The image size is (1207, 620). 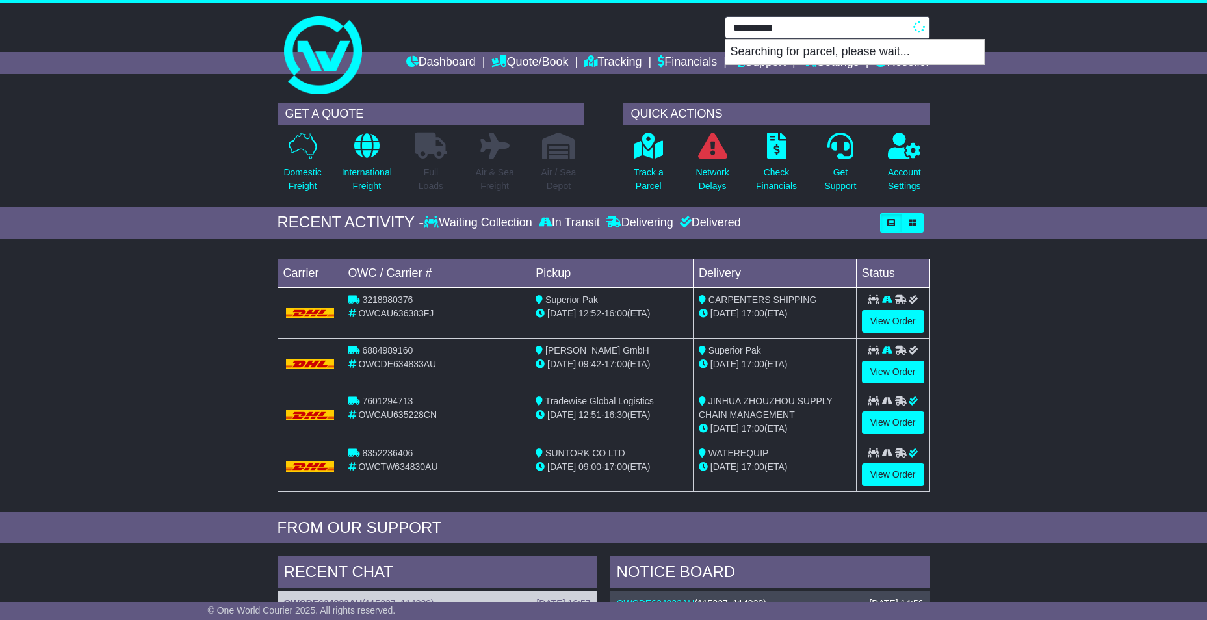 What do you see at coordinates (904, 179) in the screenshot?
I see `p: Account Settings` at bounding box center [904, 179].